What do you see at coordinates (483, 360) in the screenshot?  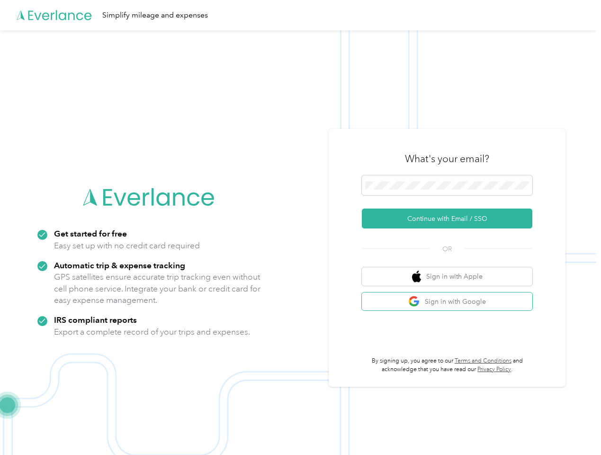 I see `a: Terms and Conditions` at bounding box center [483, 360].